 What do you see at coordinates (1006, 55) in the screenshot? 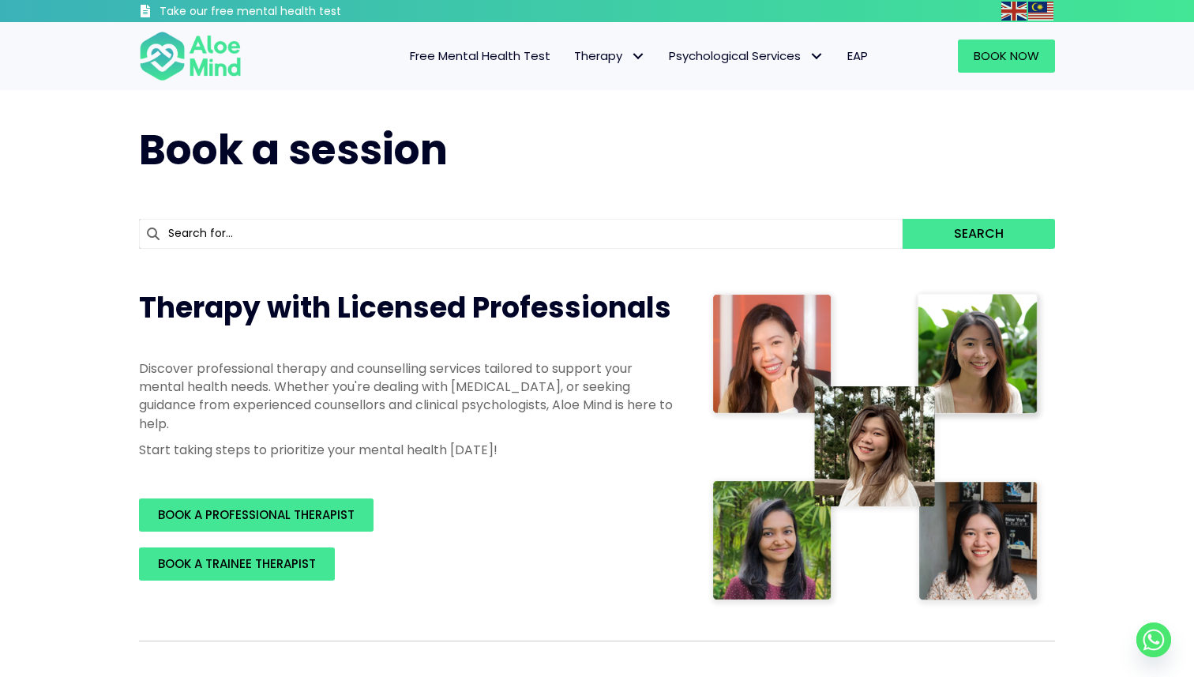
I see `span: Book Now` at bounding box center [1006, 55].